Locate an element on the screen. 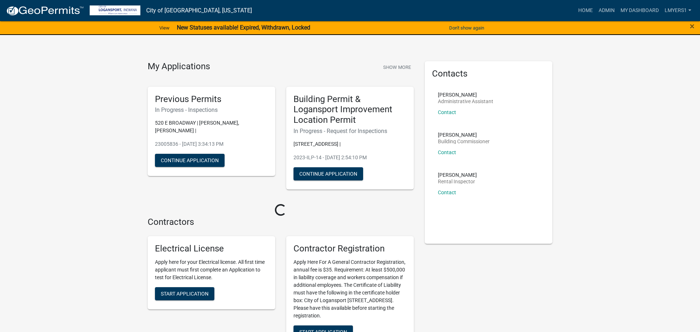 The width and height of the screenshot is (700, 332). h4: Contractors is located at coordinates (281, 222).